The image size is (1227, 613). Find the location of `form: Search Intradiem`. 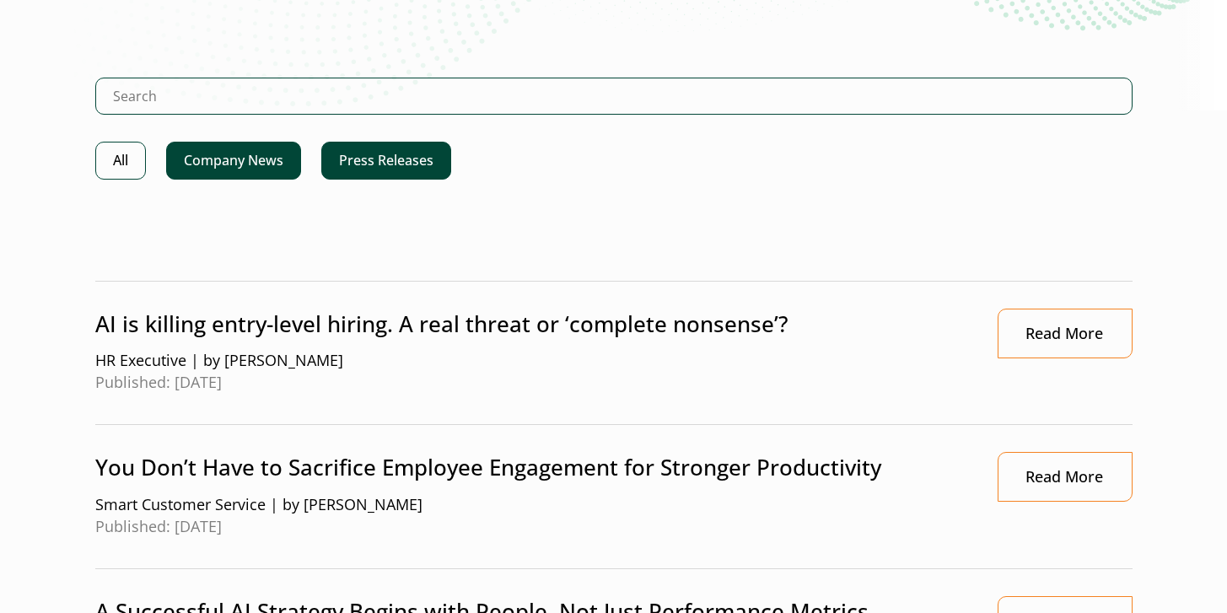

form: Search Intradiem is located at coordinates (614, 110).